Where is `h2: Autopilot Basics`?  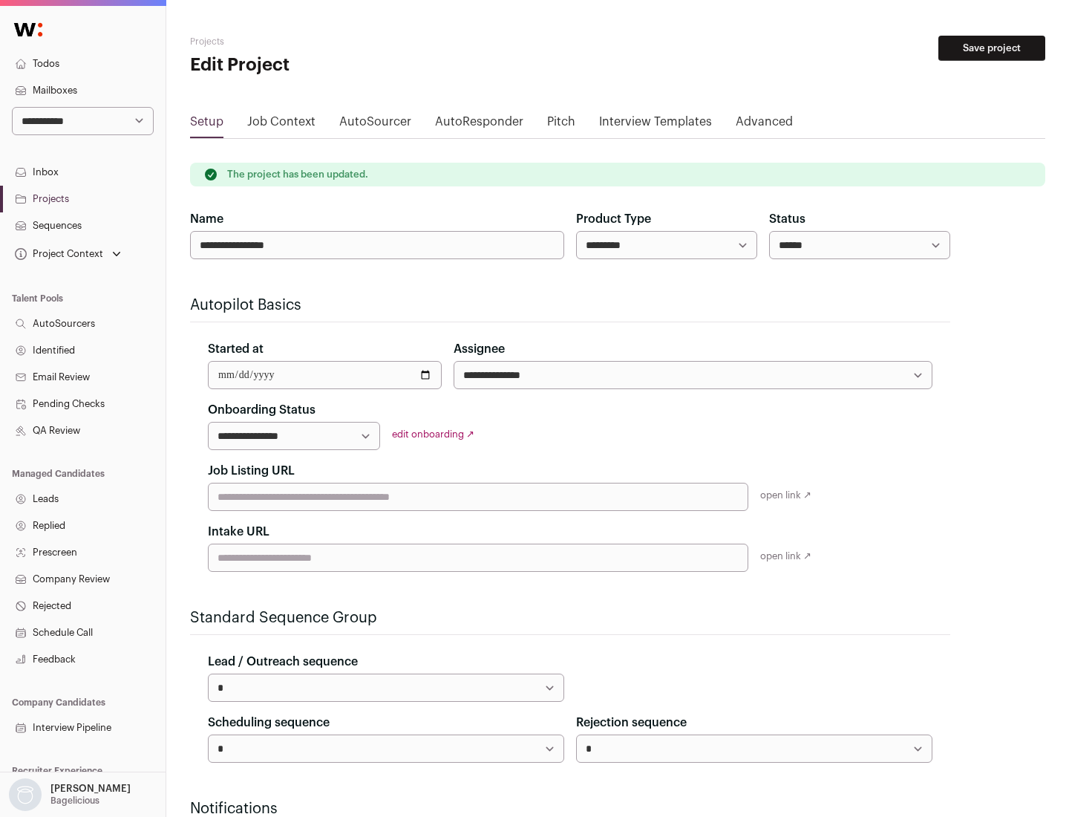
h2: Autopilot Basics is located at coordinates (570, 305).